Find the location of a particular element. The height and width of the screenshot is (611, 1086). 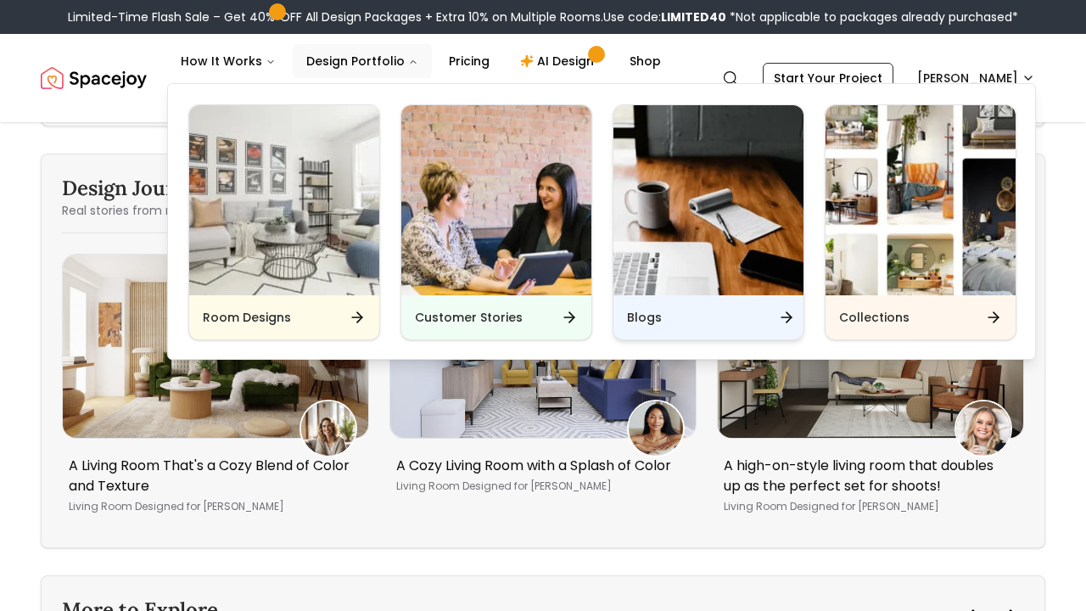

a: CollectionsCollections is located at coordinates (921, 222).